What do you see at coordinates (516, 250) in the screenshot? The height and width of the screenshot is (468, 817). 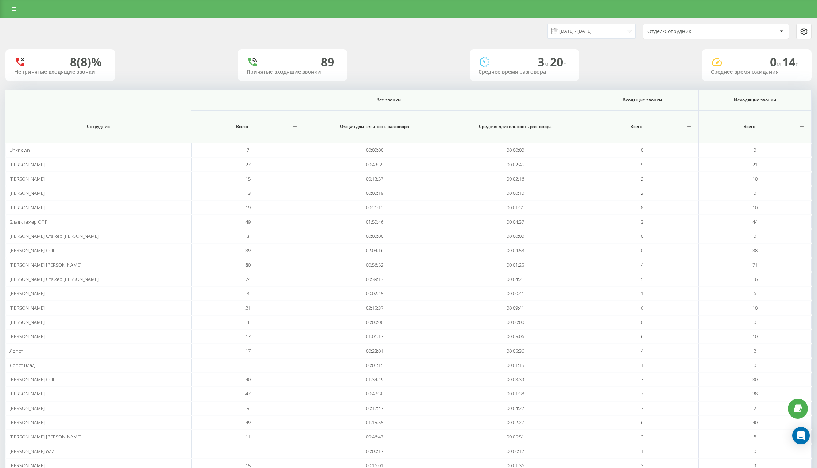 I see `td: 00:04:58` at bounding box center [516, 250].